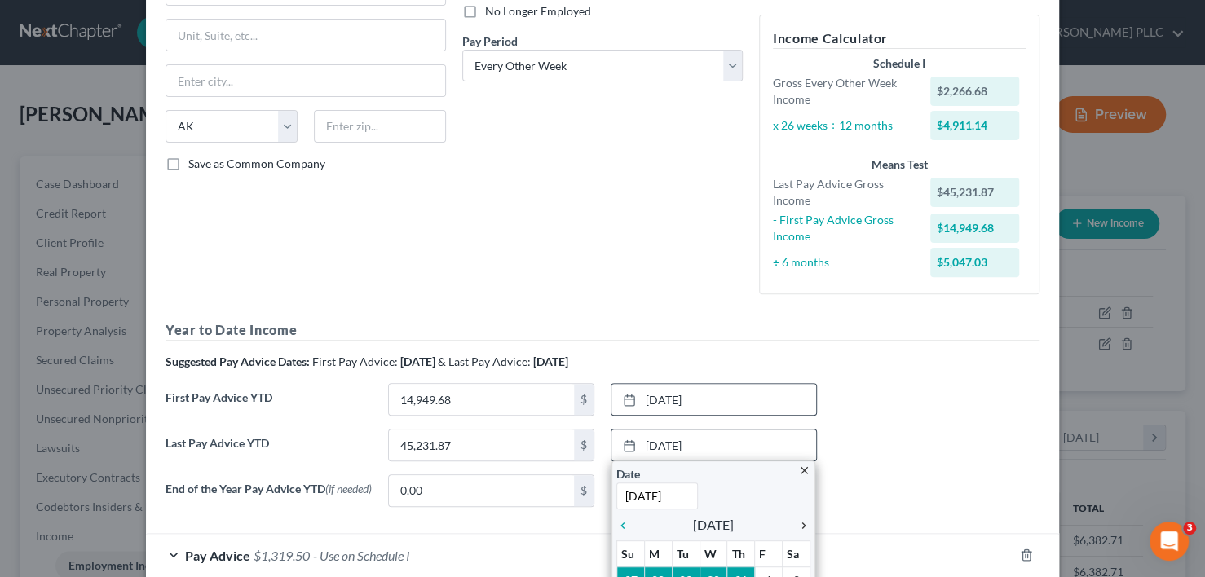 The height and width of the screenshot is (577, 1205). What do you see at coordinates (899, 165) in the screenshot?
I see `div: Means Test` at bounding box center [899, 165].